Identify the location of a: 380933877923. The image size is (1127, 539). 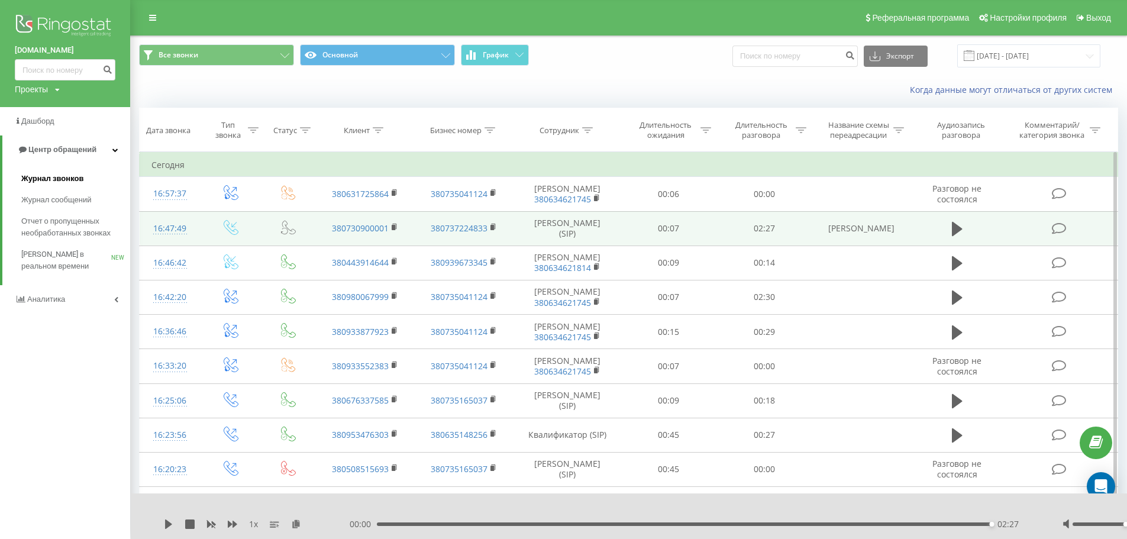
(360, 331).